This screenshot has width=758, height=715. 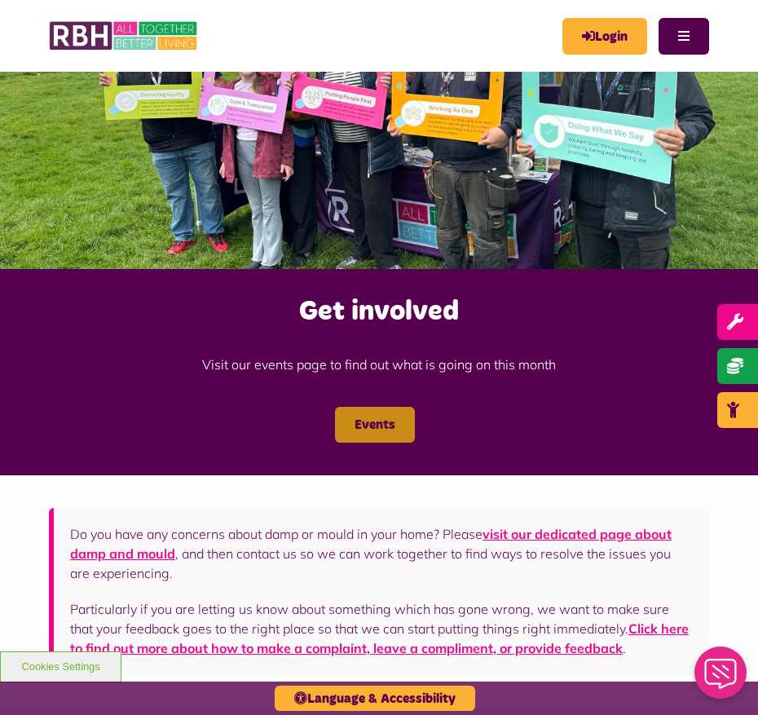 What do you see at coordinates (379, 311) in the screenshot?
I see `h2: Get involved` at bounding box center [379, 311].